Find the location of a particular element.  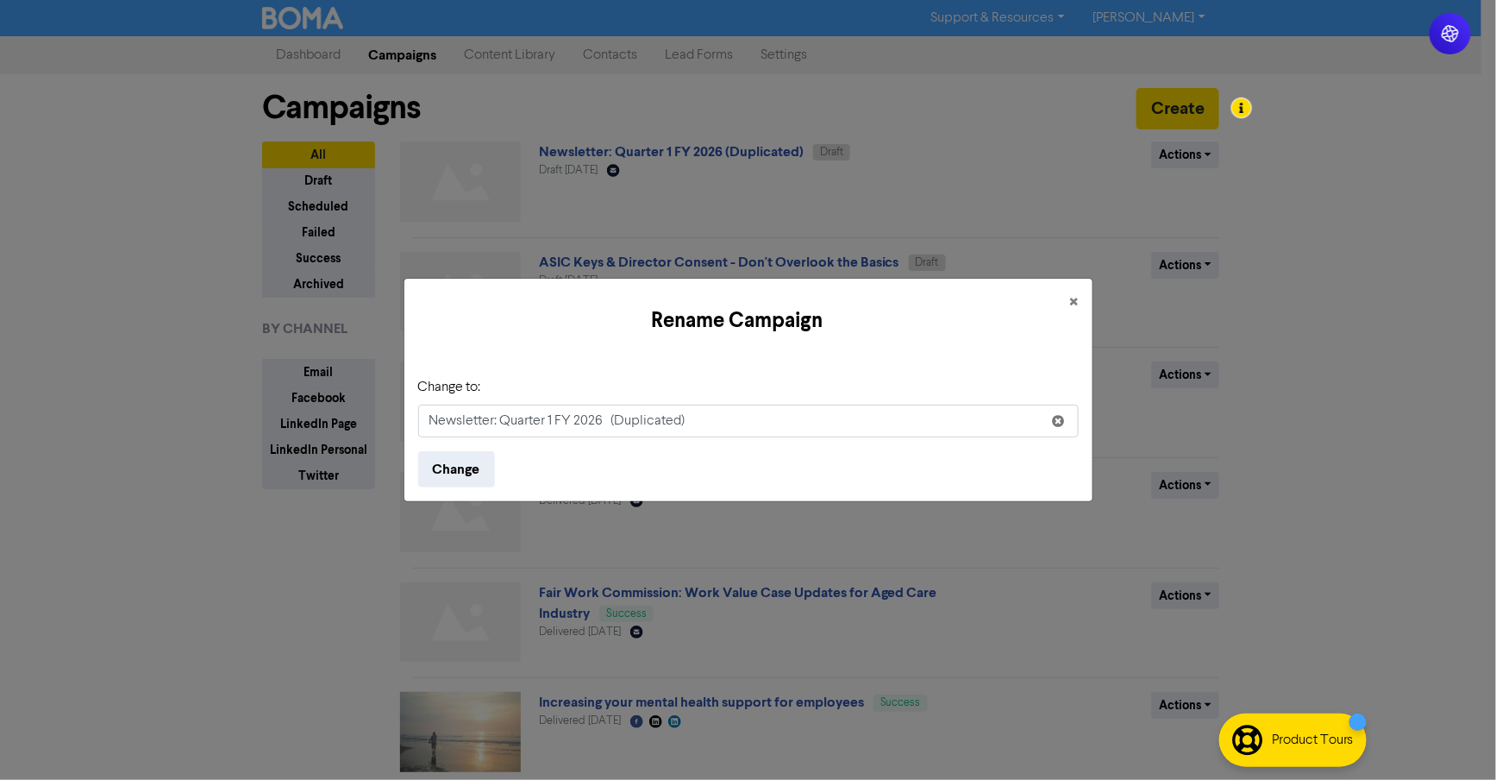

h5: Rename Campaign is located at coordinates (737, 321).